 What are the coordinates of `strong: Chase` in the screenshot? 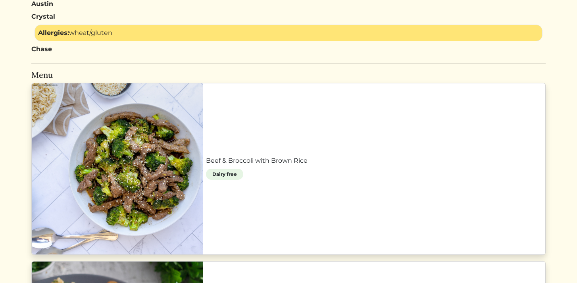 It's located at (42, 49).